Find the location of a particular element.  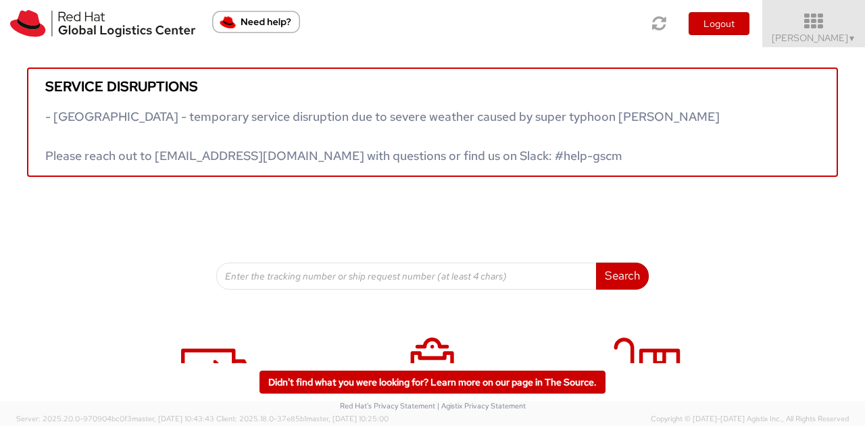

button: Search is located at coordinates (622, 276).